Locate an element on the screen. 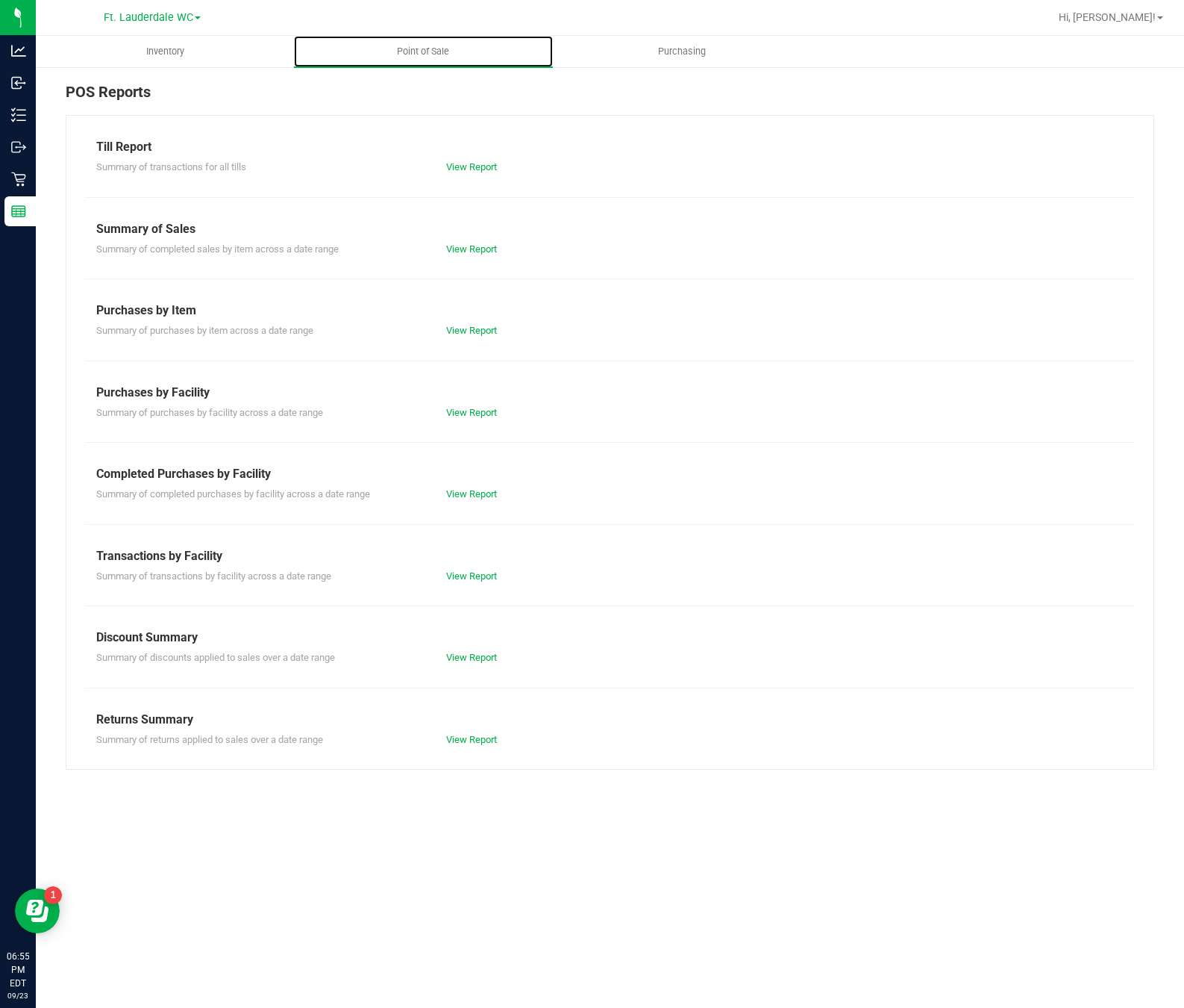 The width and height of the screenshot is (1184, 1008). span: Summary of discounts applied to sales over a date range is located at coordinates (216, 657).